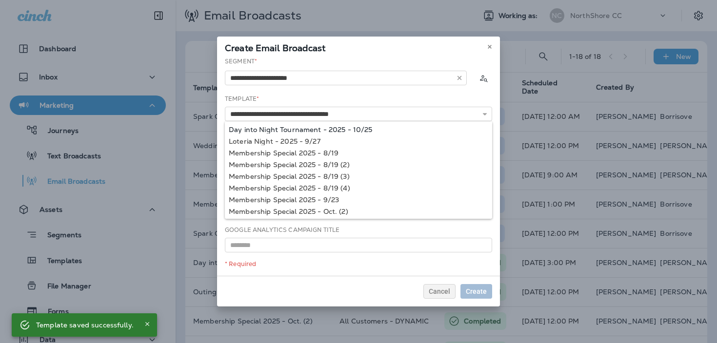 The image size is (717, 343). I want to click on div: Membership Special 2025 - 9/23, so click(359, 200).